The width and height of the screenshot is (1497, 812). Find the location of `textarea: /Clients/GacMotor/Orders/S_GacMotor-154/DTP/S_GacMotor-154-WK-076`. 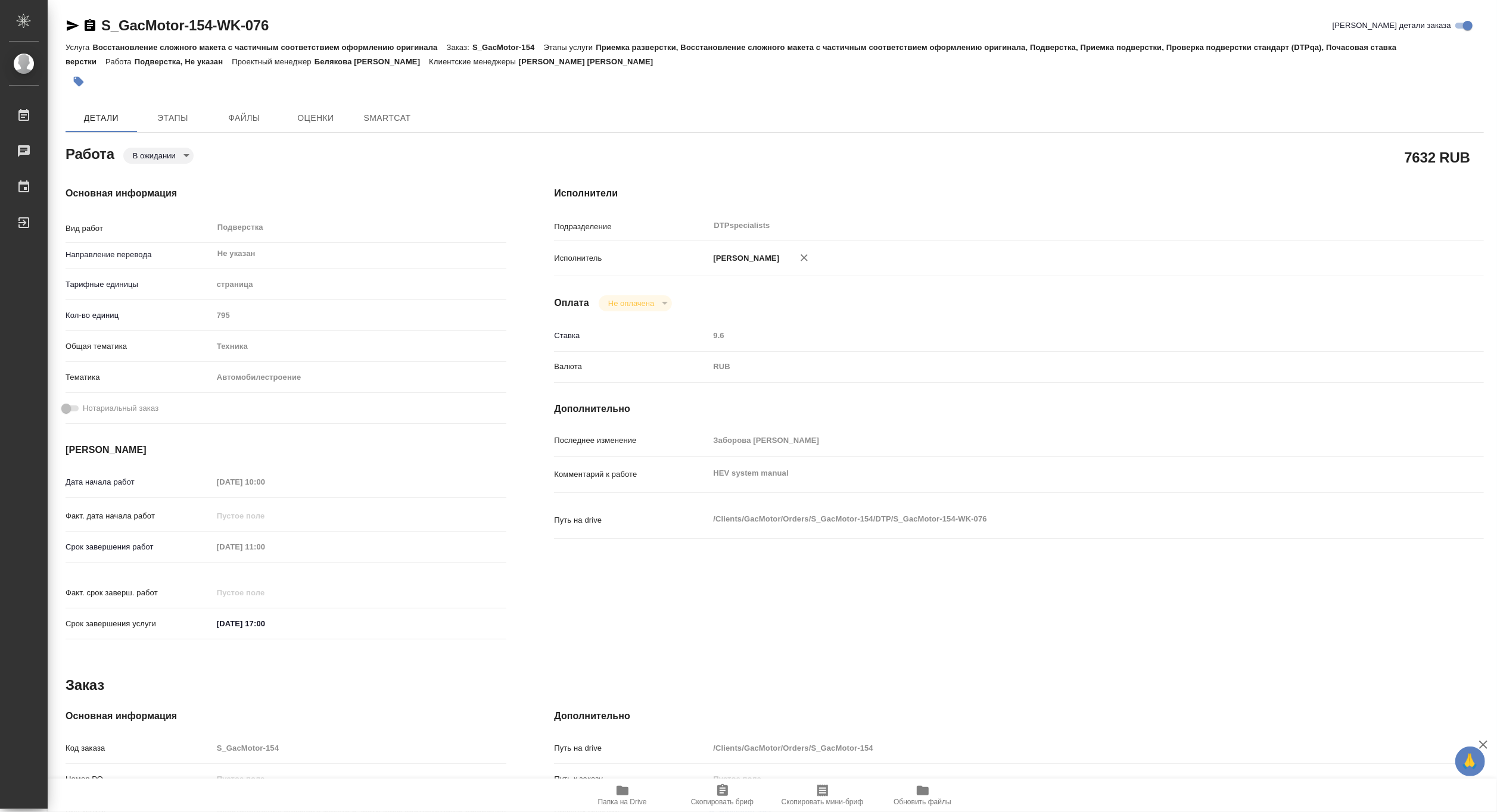

textarea: /Clients/GacMotor/Orders/S_GacMotor-154/DTP/S_GacMotor-154-WK-076 is located at coordinates (1057, 519).